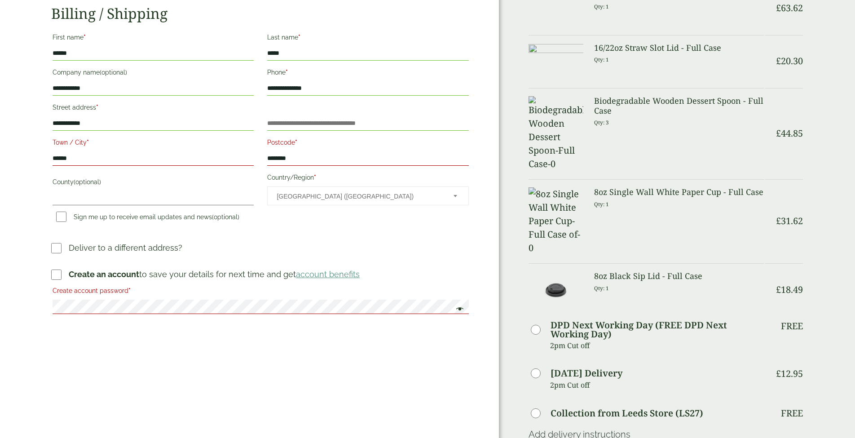  I want to click on p: Deliver to a different address?, so click(125, 248).